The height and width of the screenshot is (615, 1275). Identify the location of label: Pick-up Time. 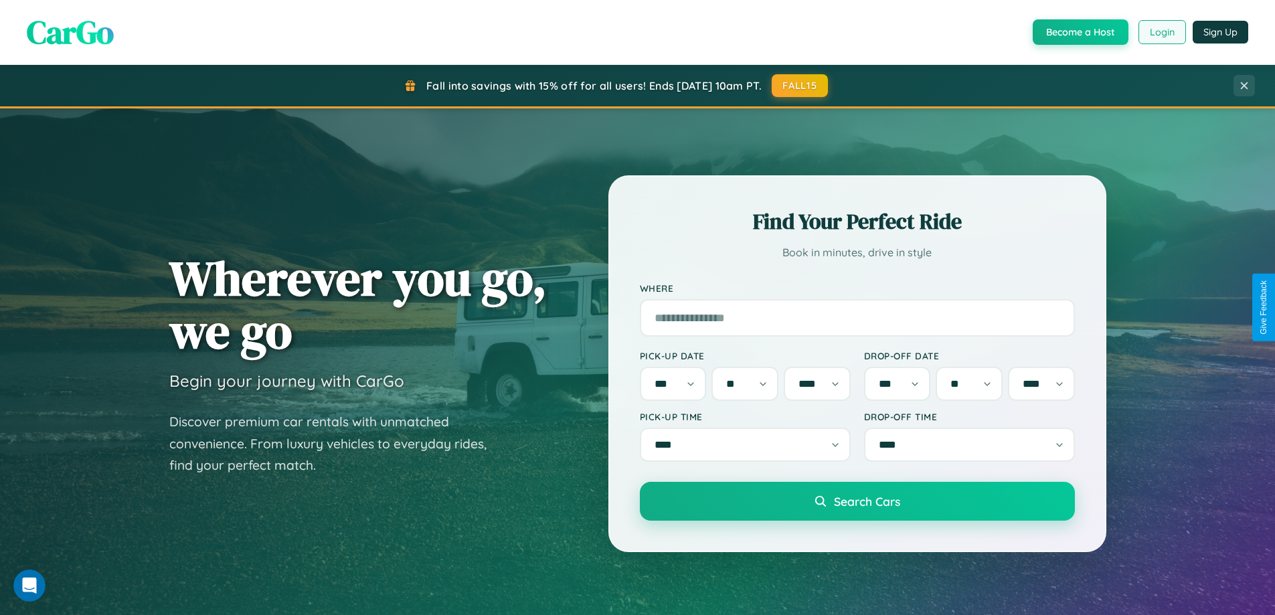
(745, 416).